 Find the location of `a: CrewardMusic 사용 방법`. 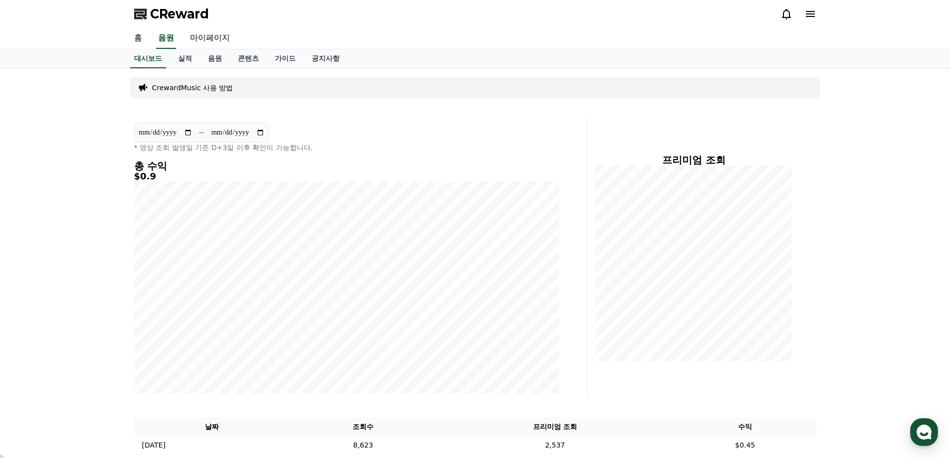

a: CrewardMusic 사용 방법 is located at coordinates (193, 88).